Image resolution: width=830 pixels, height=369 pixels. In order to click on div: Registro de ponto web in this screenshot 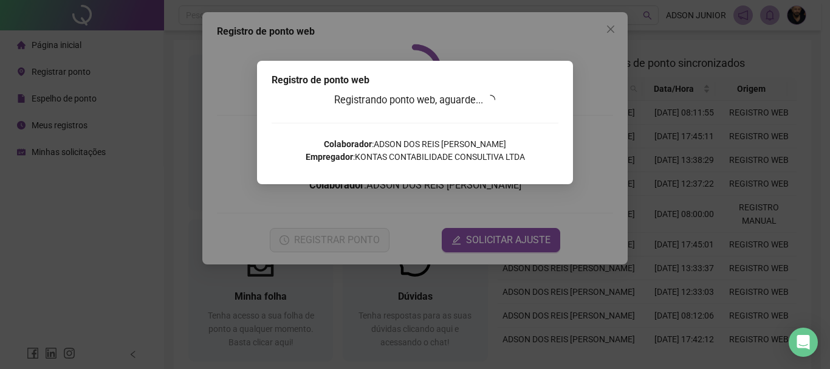, I will do `click(415, 80)`.